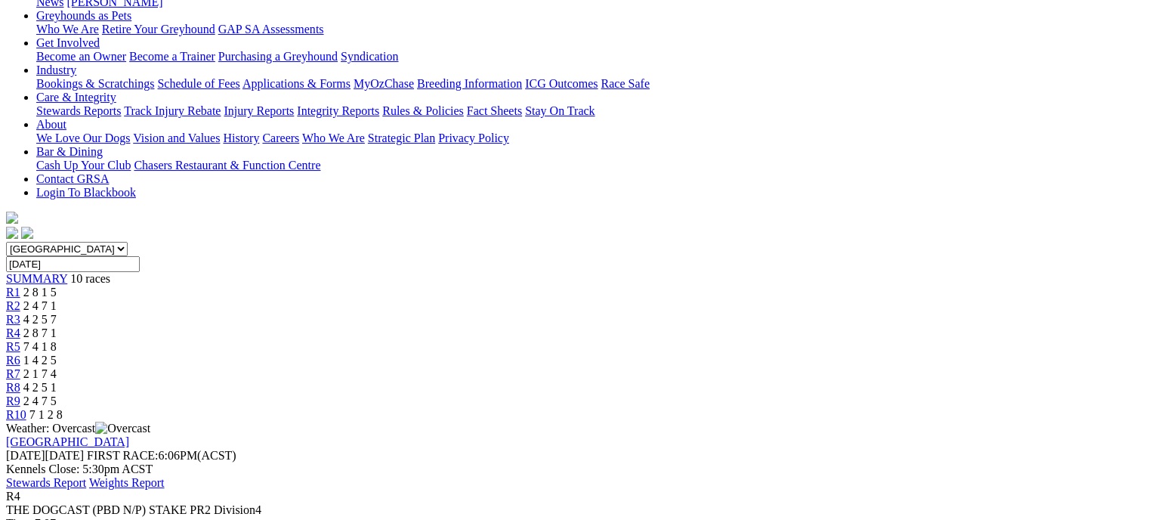 The width and height of the screenshot is (1149, 520). I want to click on div: Care & Integrity, so click(589, 111).